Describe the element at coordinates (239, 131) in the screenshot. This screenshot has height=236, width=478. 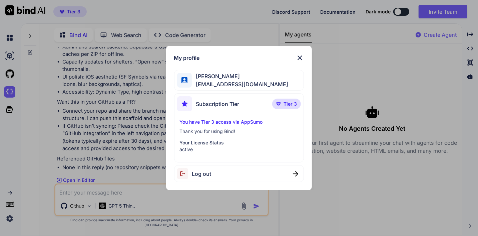
I see `p: Thank you for using Bind!` at that location.